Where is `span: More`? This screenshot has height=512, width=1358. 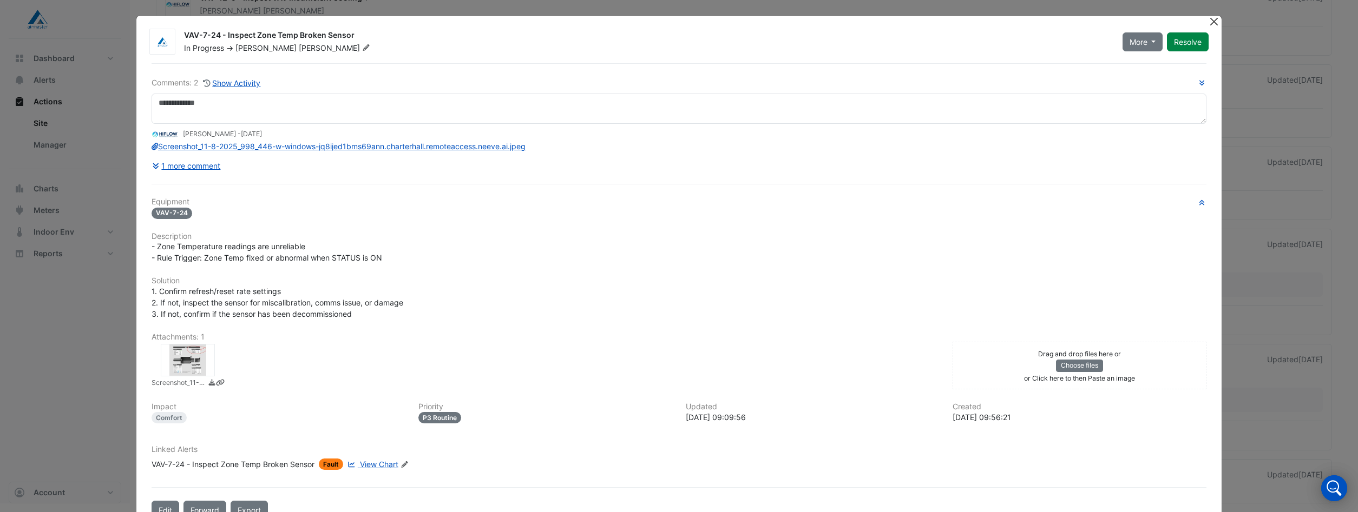
span: More is located at coordinates (1138, 42).